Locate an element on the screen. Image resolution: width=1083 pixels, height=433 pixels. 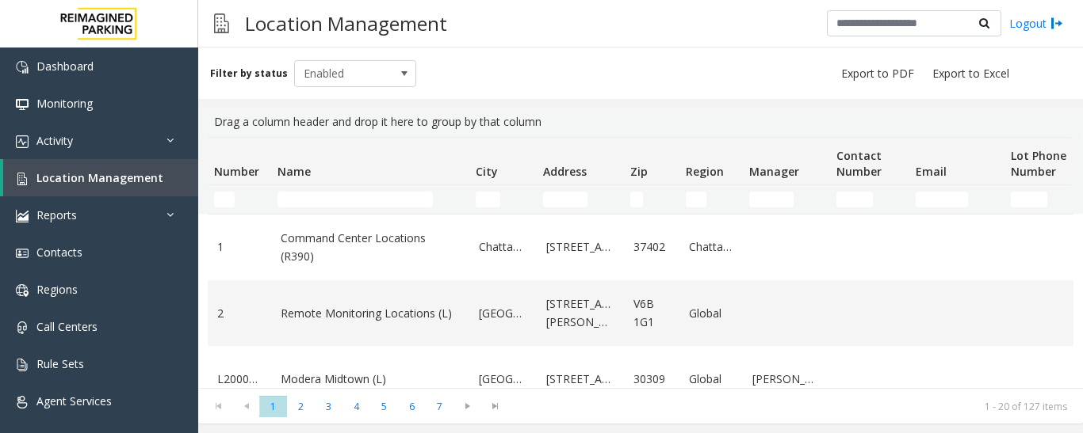
h3: Location Management is located at coordinates (346, 23).